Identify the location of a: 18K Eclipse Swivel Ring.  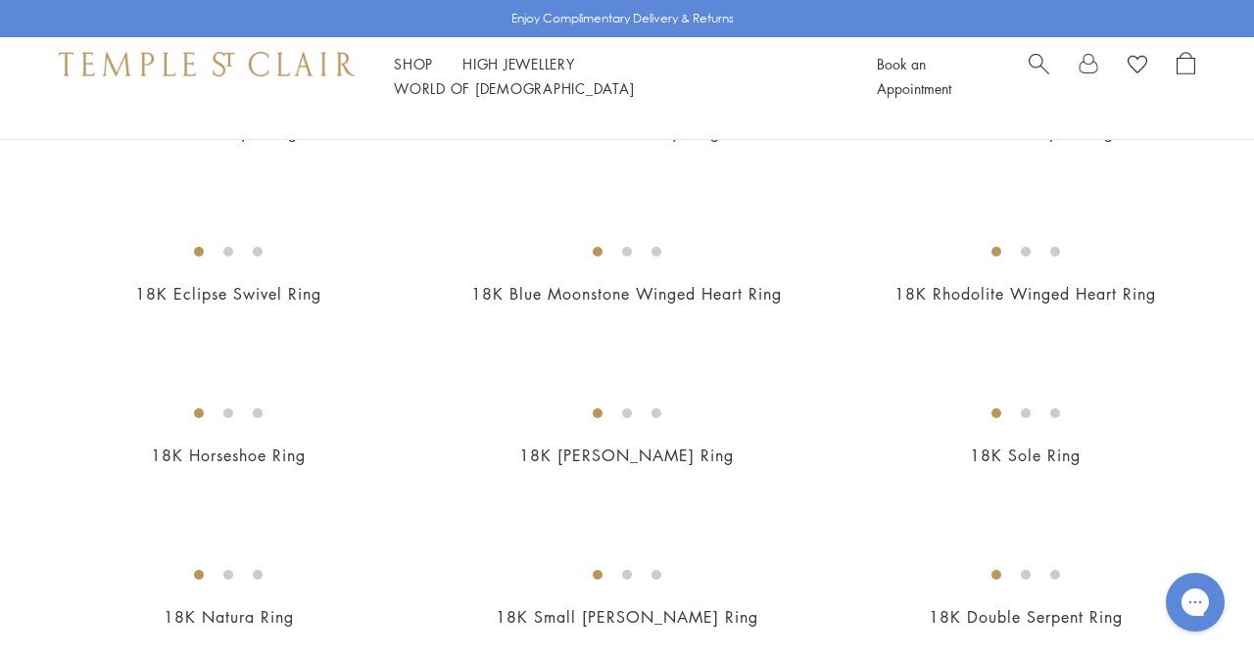
(228, 294).